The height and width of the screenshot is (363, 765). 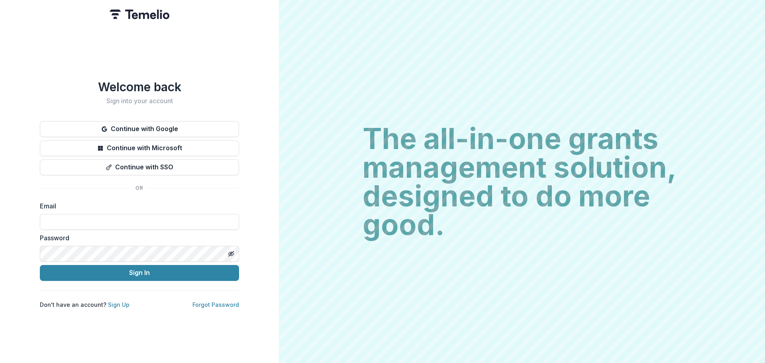 I want to click on button: Continue with Google, so click(x=139, y=129).